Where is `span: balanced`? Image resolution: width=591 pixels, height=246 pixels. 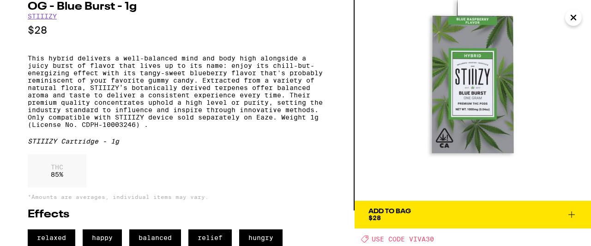
span: balanced is located at coordinates (155, 238).